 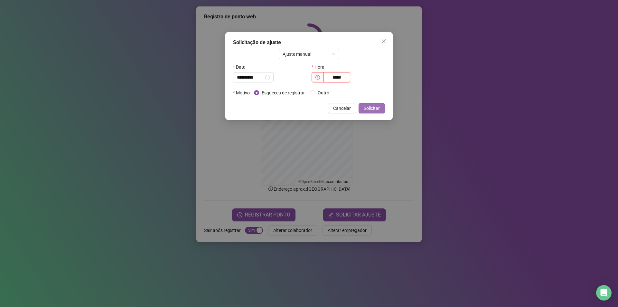 What do you see at coordinates (384, 41) in the screenshot?
I see `button: Close` at bounding box center [384, 41].